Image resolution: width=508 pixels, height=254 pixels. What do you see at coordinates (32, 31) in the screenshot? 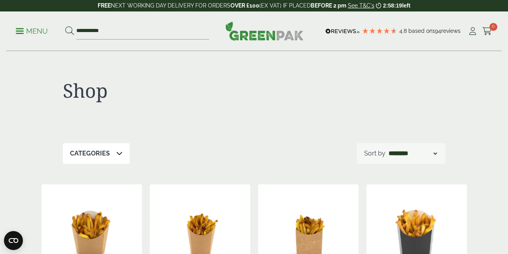
I see `p: Menu` at bounding box center [32, 31].